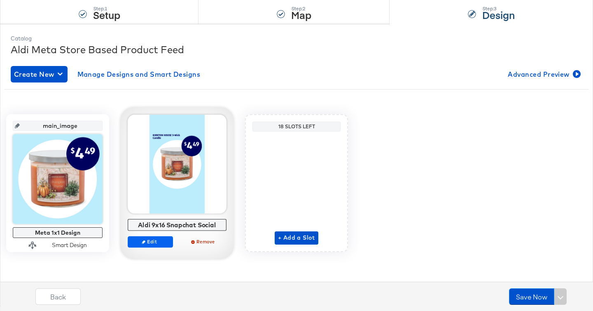  Describe the element at coordinates (58, 296) in the screenshot. I see `button: Back` at that location.